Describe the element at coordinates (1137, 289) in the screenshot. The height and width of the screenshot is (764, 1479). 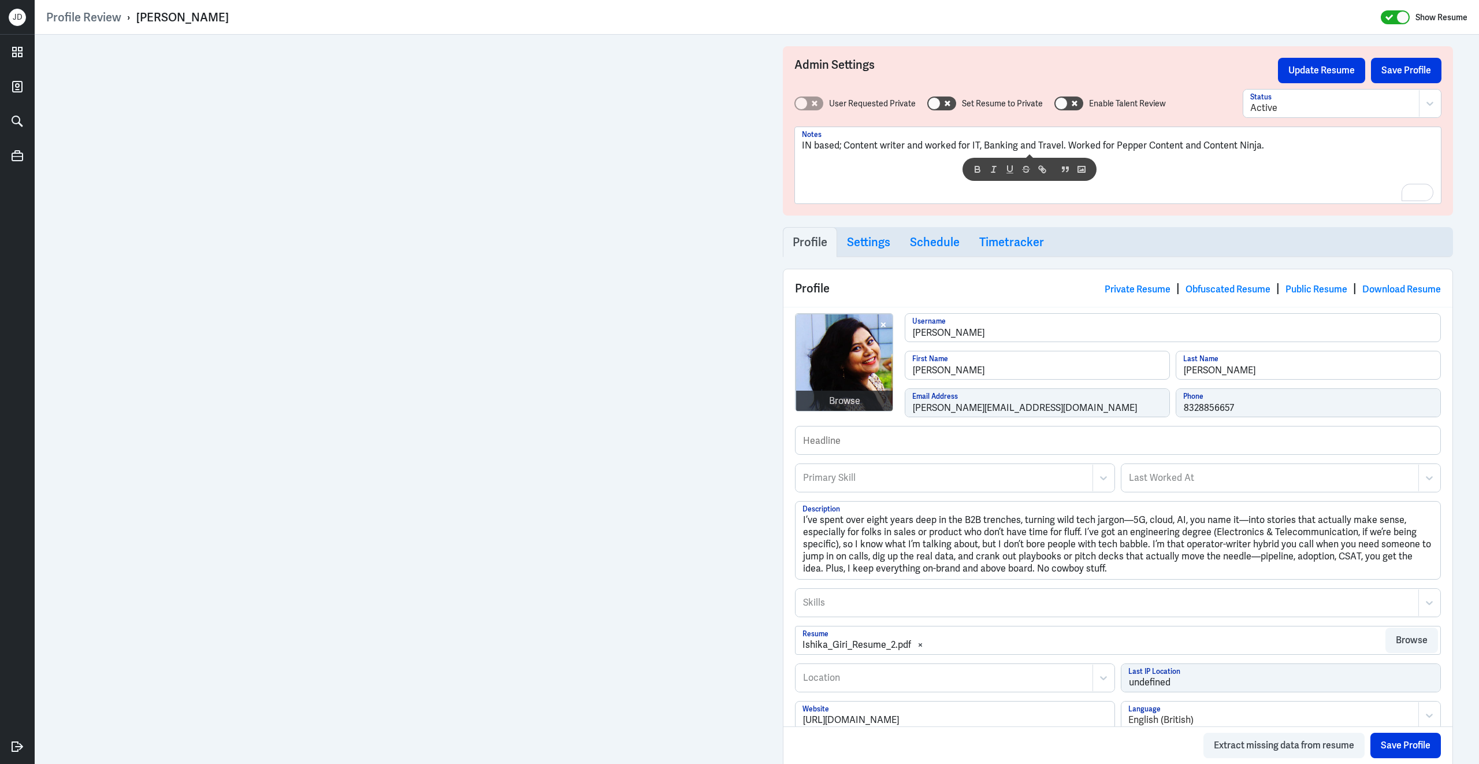
I see `a: Private Resume` at that location.